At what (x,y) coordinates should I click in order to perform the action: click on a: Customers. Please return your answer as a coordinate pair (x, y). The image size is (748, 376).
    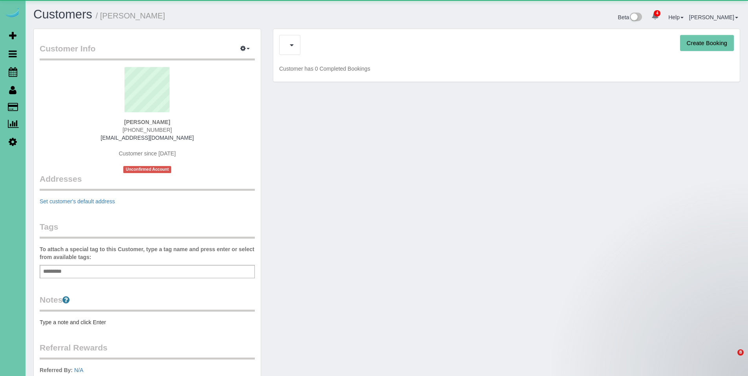
    Looking at the image, I should click on (63, 14).